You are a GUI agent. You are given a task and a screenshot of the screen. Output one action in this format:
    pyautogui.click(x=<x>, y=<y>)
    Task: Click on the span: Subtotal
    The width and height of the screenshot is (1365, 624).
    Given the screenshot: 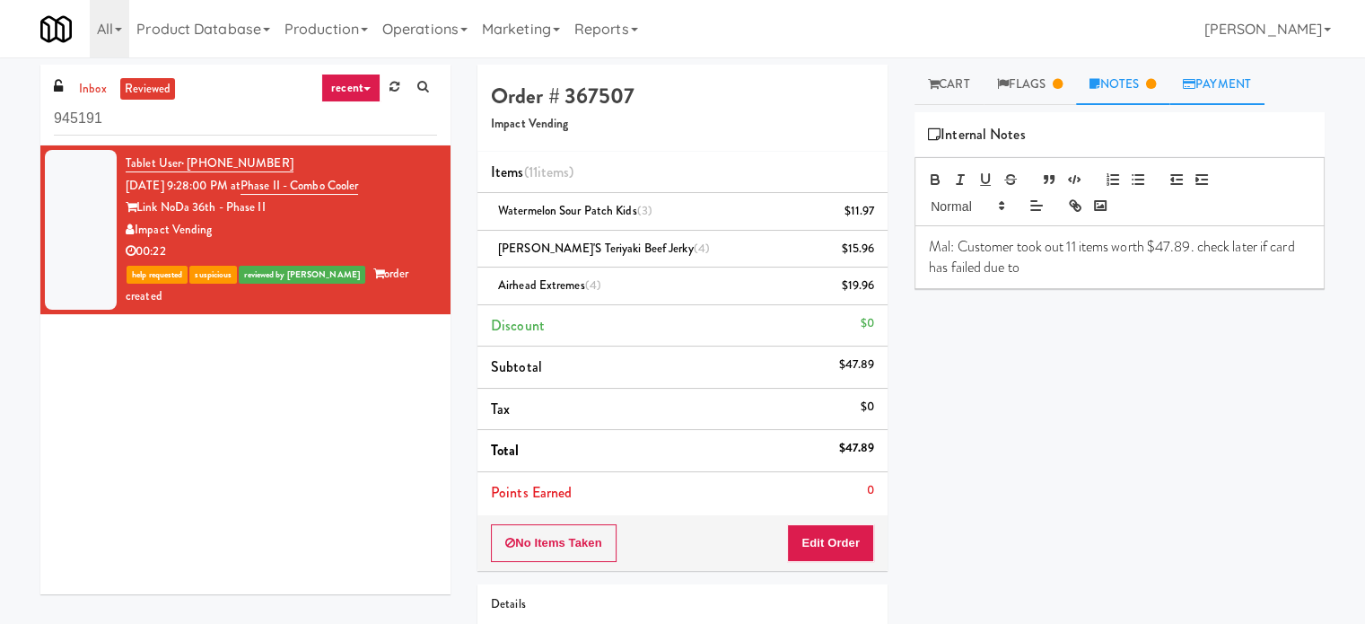 What is the action you would take?
    pyautogui.click(x=516, y=366)
    